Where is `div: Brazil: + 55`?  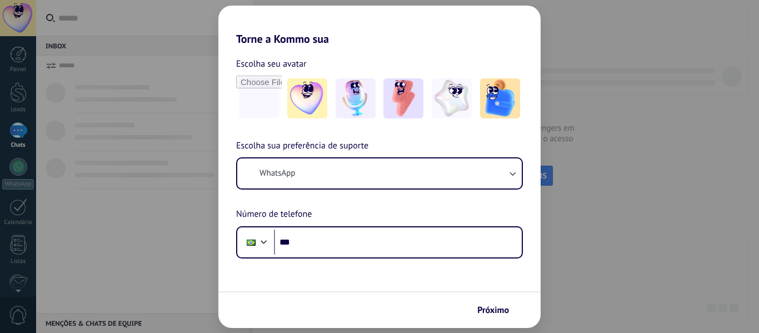 div: Brazil: + 55 is located at coordinates (251, 242).